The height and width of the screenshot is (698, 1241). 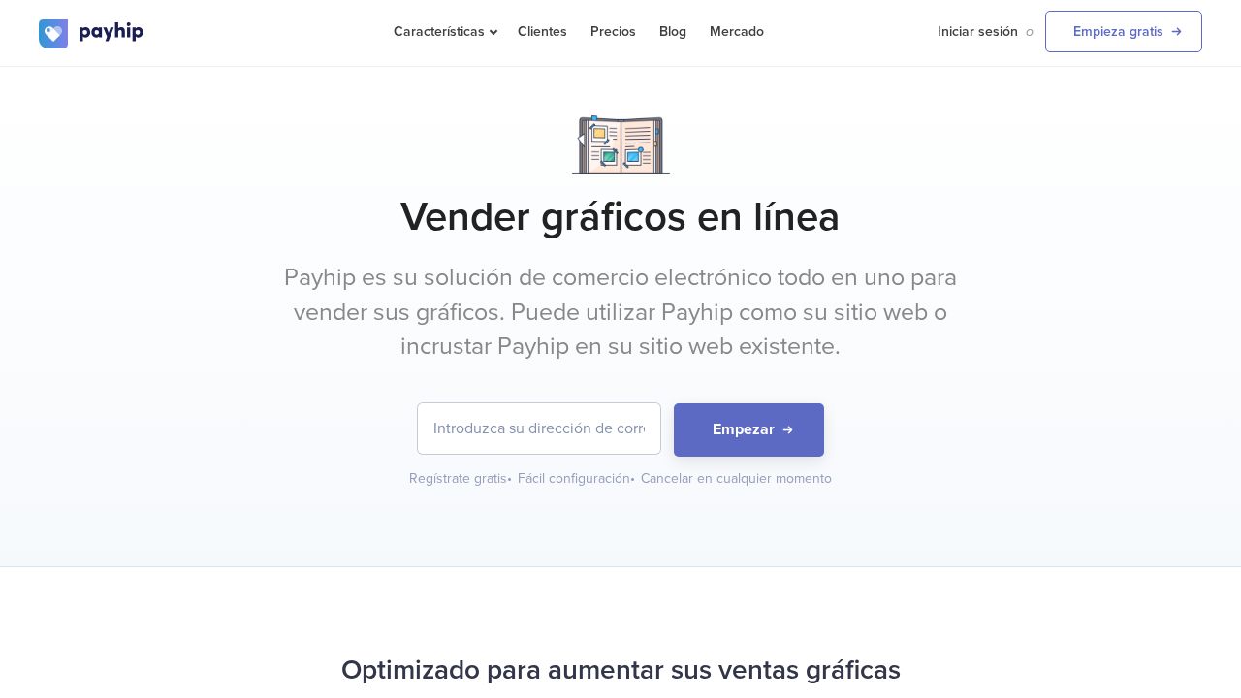 What do you see at coordinates (736, 479) in the screenshot?
I see `div: Cancelar en cualquier momento` at bounding box center [736, 479].